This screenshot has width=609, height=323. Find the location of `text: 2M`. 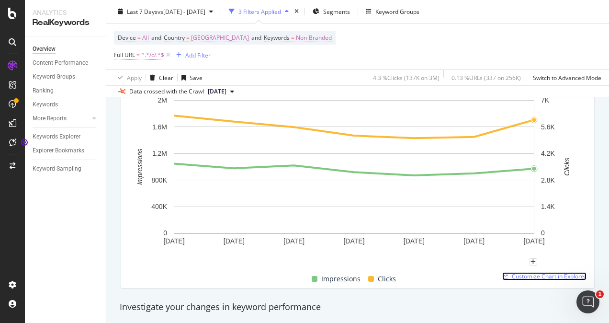

text: 2M is located at coordinates (162, 100).